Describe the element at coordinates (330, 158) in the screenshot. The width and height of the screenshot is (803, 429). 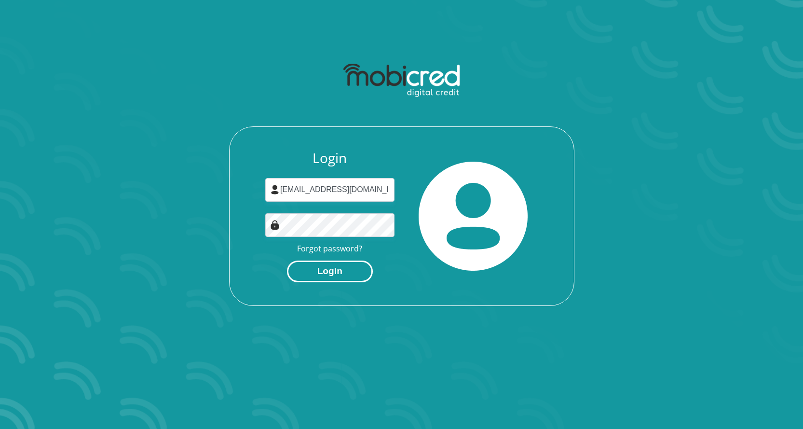
I see `h3: Login` at that location.